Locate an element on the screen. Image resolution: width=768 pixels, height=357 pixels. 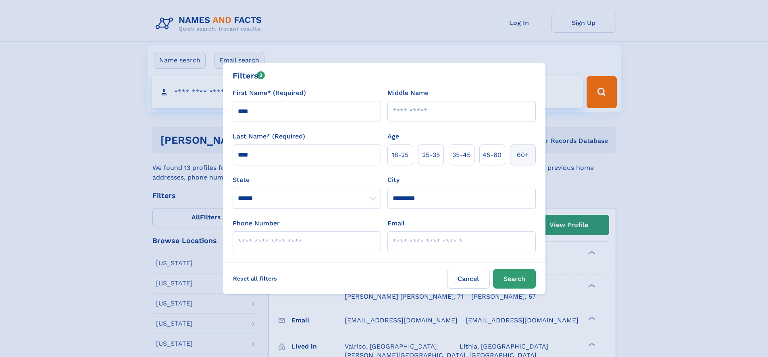
label: Cancel is located at coordinates (468, 279).